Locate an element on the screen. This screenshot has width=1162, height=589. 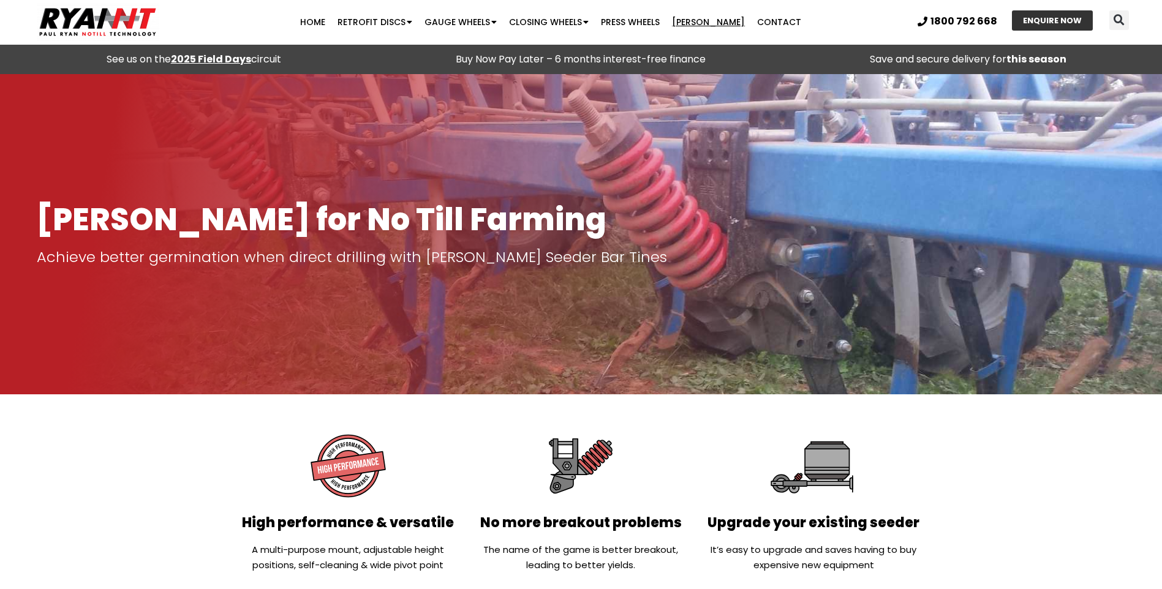
img: Ryan NT logo is located at coordinates (98, 22).